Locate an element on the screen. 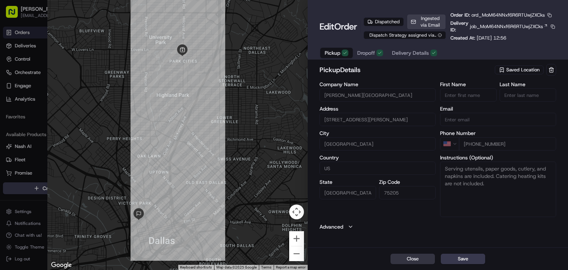 Image resolution: width=568 pixels, height=270 pixels. input: Enter company name is located at coordinates (377, 95).